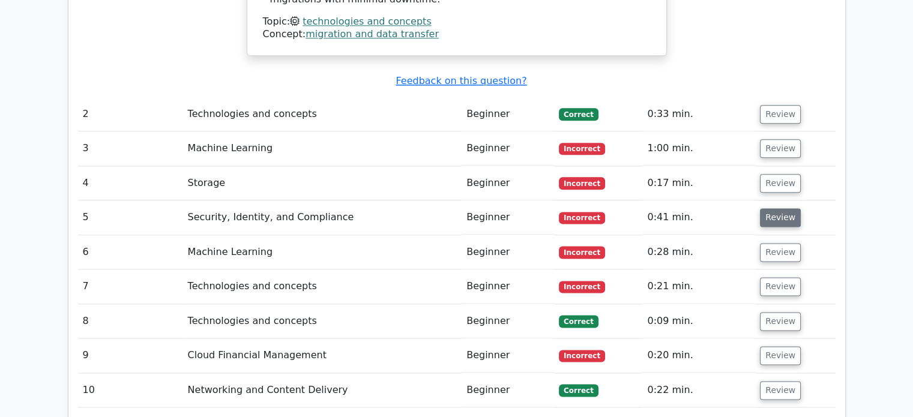 The image size is (913, 417). What do you see at coordinates (130, 148) in the screenshot?
I see `td: 3` at bounding box center [130, 148].